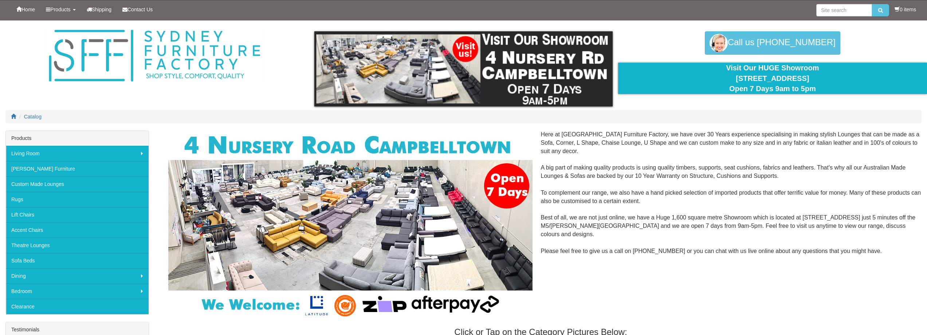 Image resolution: width=927 pixels, height=335 pixels. What do you see at coordinates (844, 10) in the screenshot?
I see `input: Site search` at bounding box center [844, 10].